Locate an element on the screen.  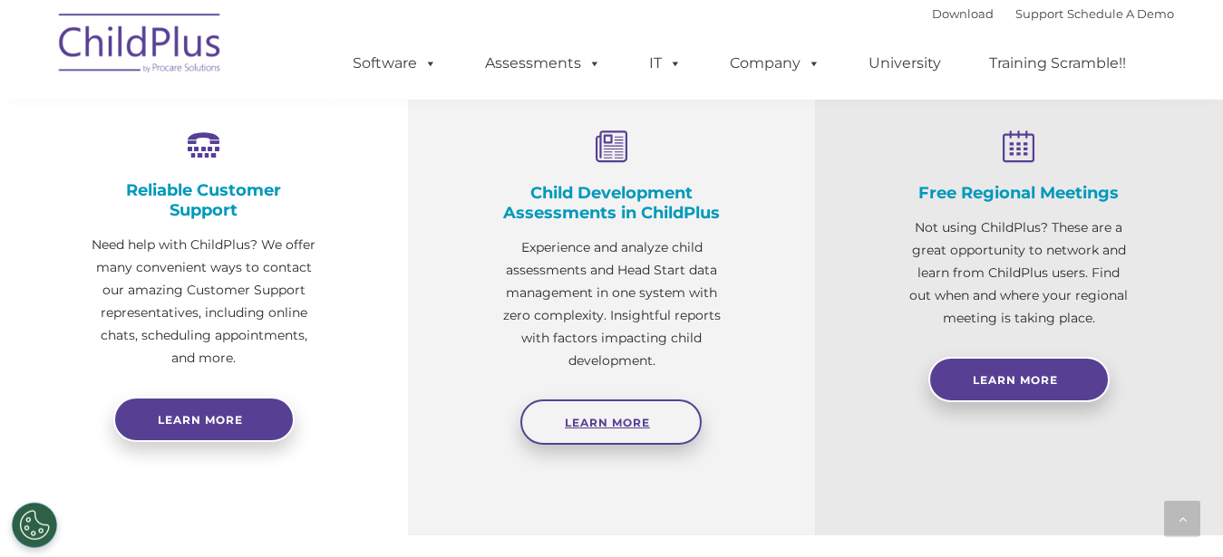
span: Learn more is located at coordinates (200, 420).